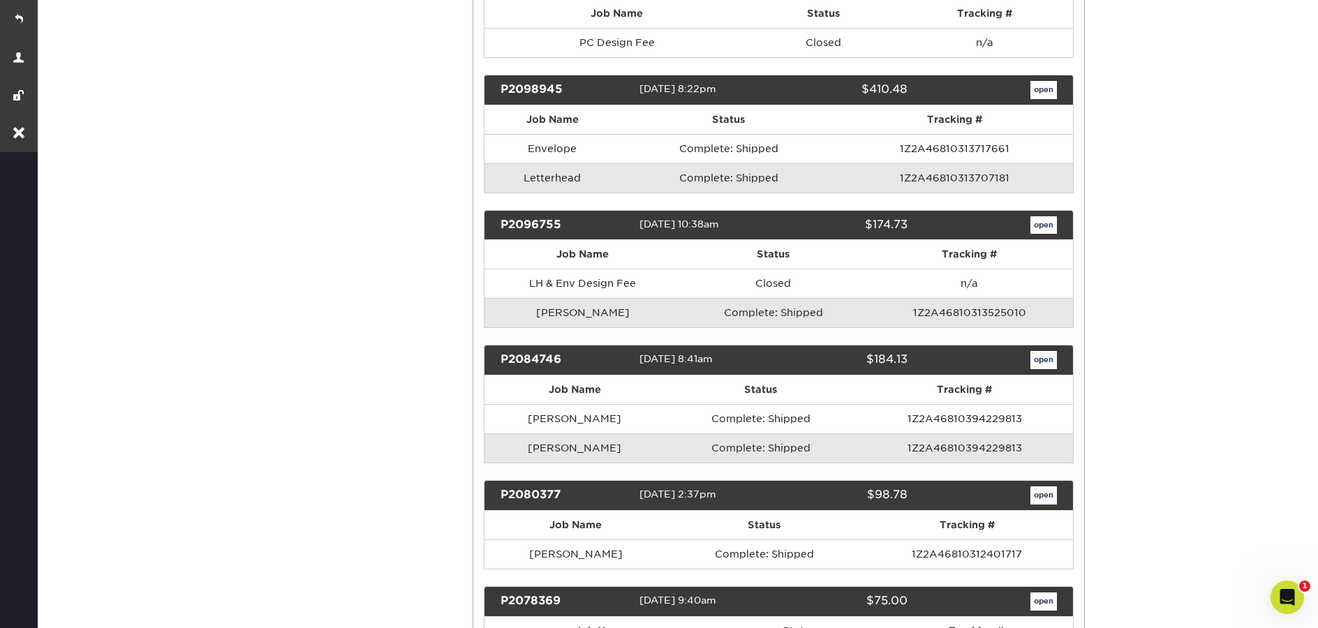  What do you see at coordinates (967, 554) in the screenshot?
I see `td: 1Z2A46810312401717` at bounding box center [967, 554].